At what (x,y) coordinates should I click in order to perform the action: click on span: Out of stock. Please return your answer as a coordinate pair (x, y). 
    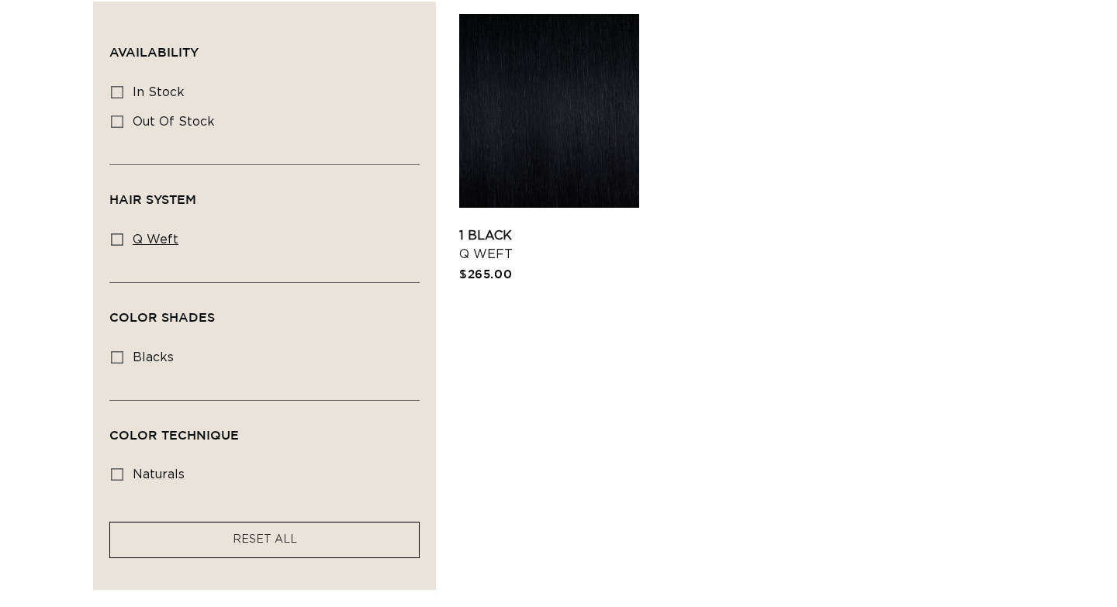
    Looking at the image, I should click on (174, 122).